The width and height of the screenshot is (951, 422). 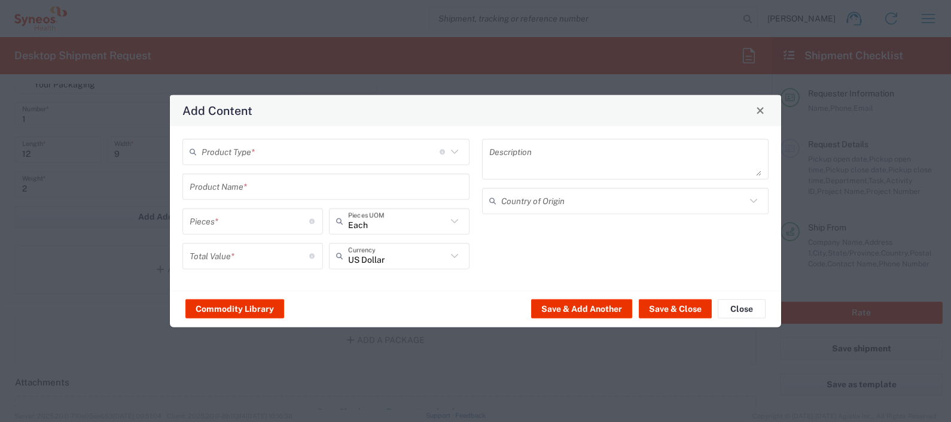 What do you see at coordinates (234, 309) in the screenshot?
I see `button: Commodity Library` at bounding box center [234, 309].